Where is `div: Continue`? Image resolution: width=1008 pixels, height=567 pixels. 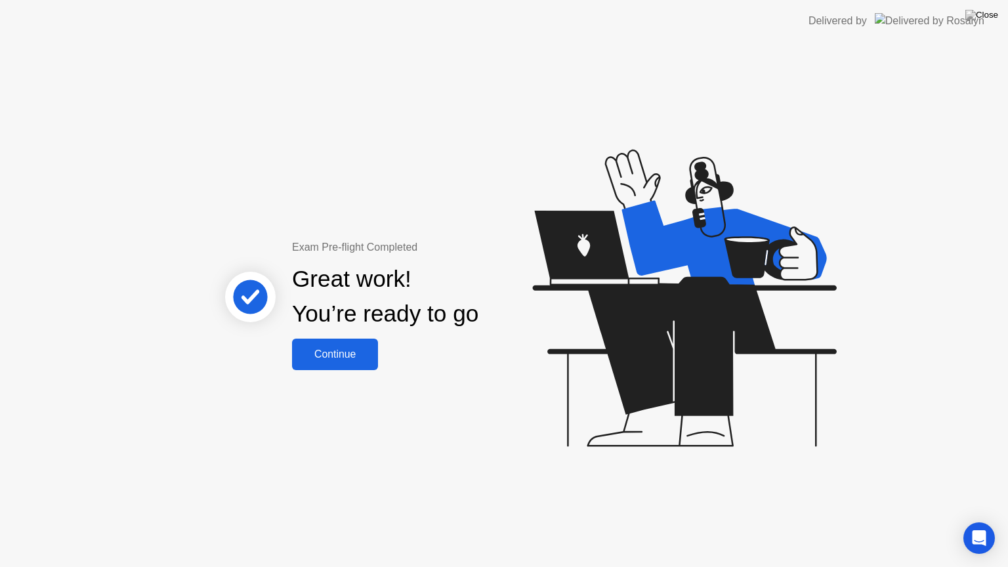
div: Continue is located at coordinates (335, 354).